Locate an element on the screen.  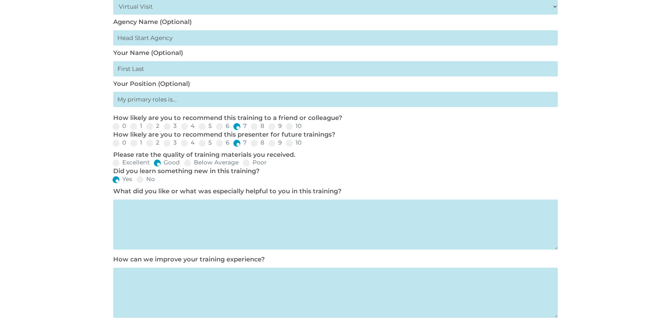
label: Good is located at coordinates (167, 162).